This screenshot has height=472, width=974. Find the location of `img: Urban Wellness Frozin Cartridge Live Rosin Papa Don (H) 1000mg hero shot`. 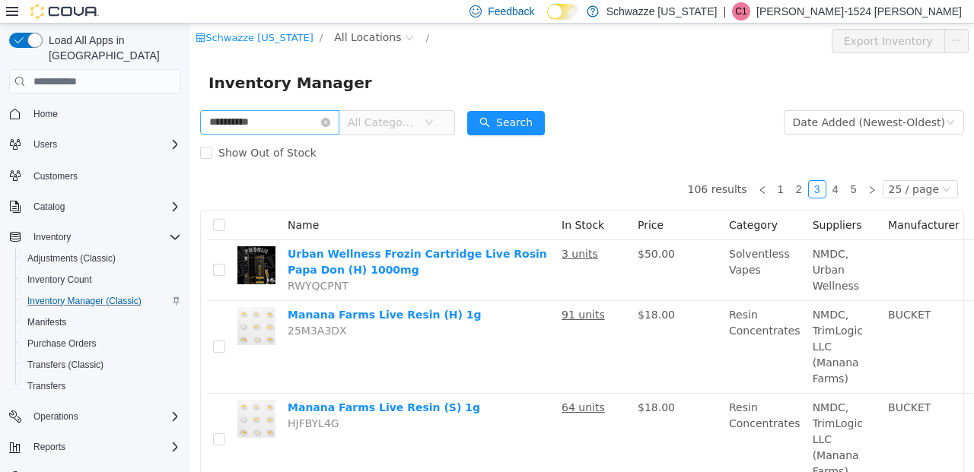

img: Urban Wellness Frozin Cartridge Live Rosin Papa Don (H) 1000mg hero shot is located at coordinates (66, 242).